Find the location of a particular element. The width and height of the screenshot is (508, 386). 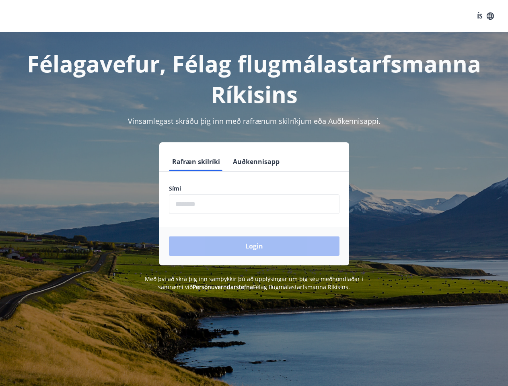

h1: Félagavefur, Félag flugmálastarfsmanna Ríkisins is located at coordinates (254, 79).